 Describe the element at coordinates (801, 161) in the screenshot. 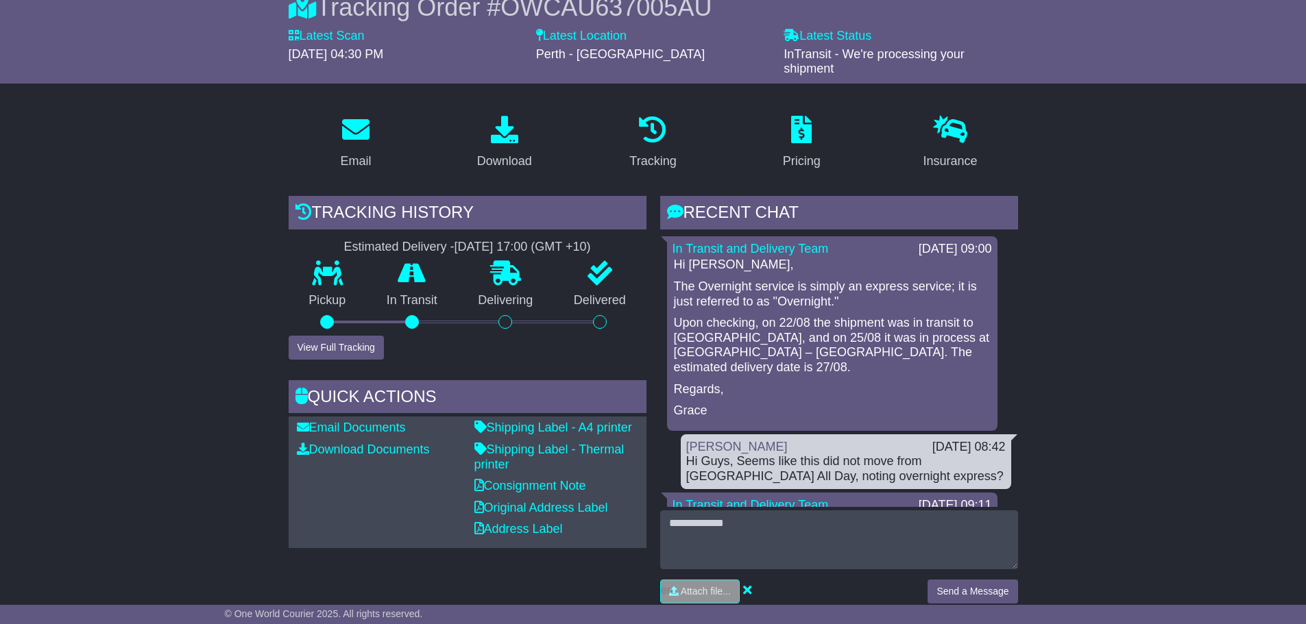

I see `div: Pricing` at that location.